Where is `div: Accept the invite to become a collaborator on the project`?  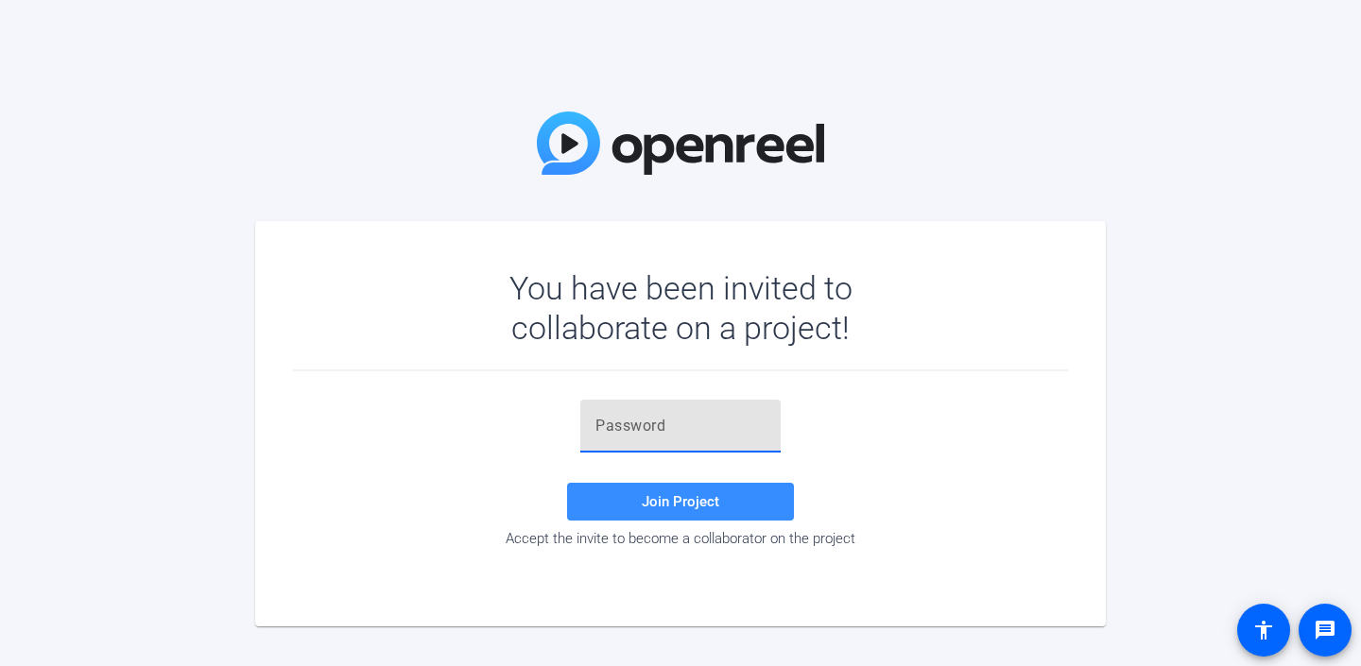 div: Accept the invite to become a collaborator on the project is located at coordinates (681, 539).